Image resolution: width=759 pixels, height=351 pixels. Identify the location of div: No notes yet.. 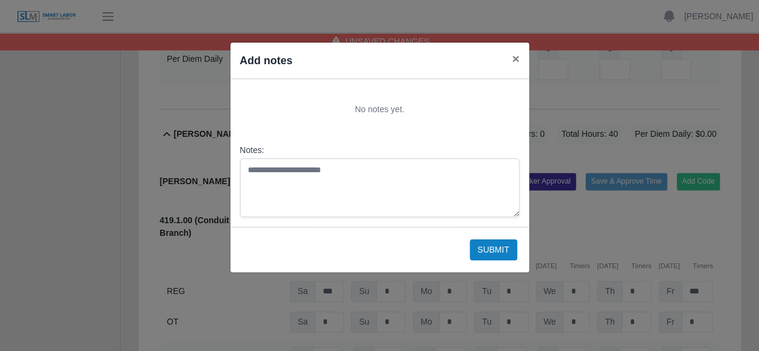
(380, 109).